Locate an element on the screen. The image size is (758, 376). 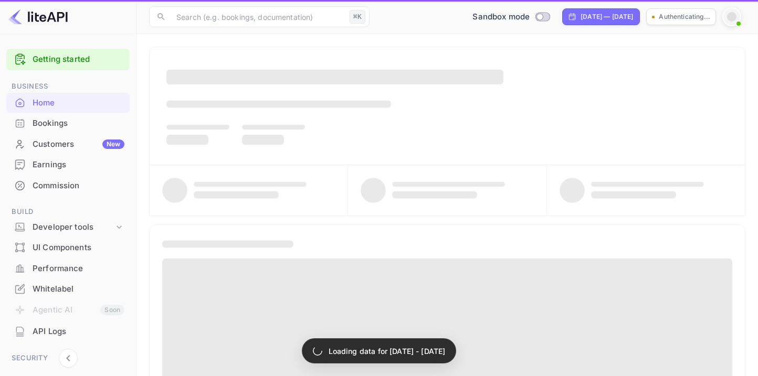
input: Search (e.g. bookings, documentation) is located at coordinates (258, 17).